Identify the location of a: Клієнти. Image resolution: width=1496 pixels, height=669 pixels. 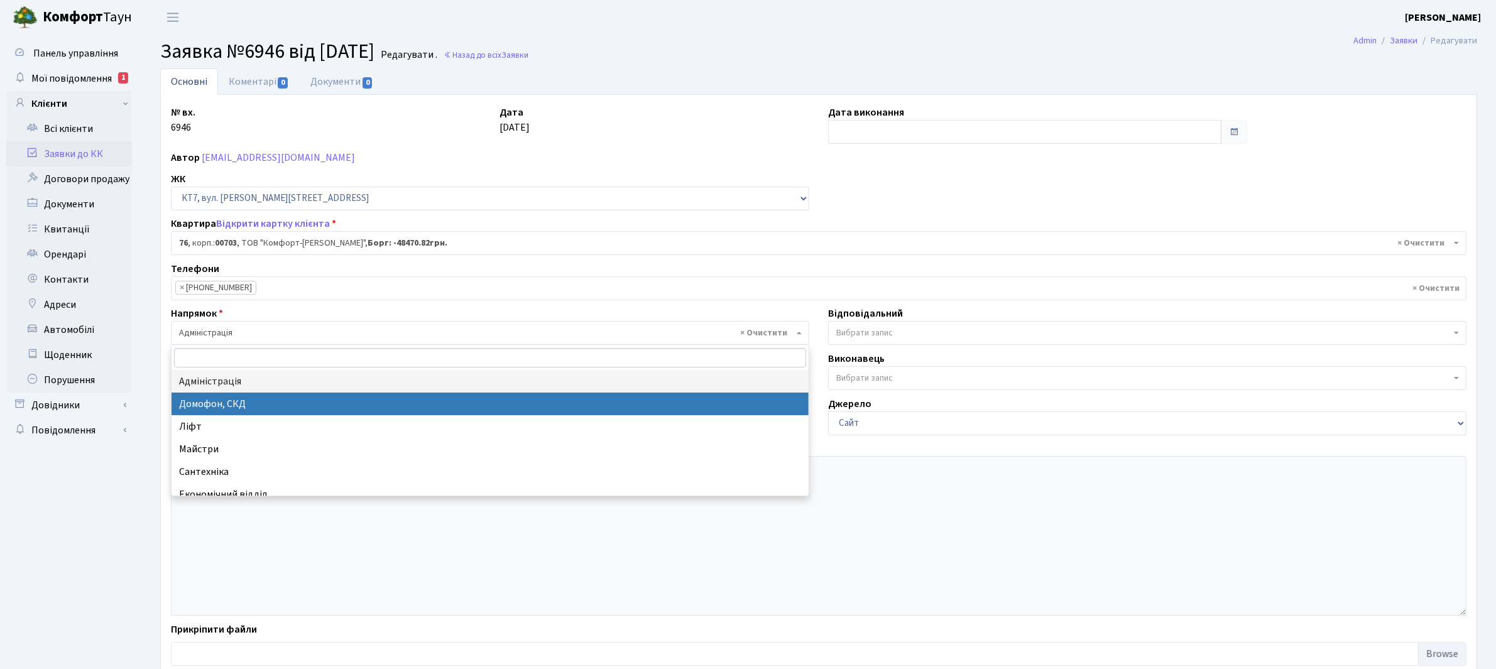
(69, 104).